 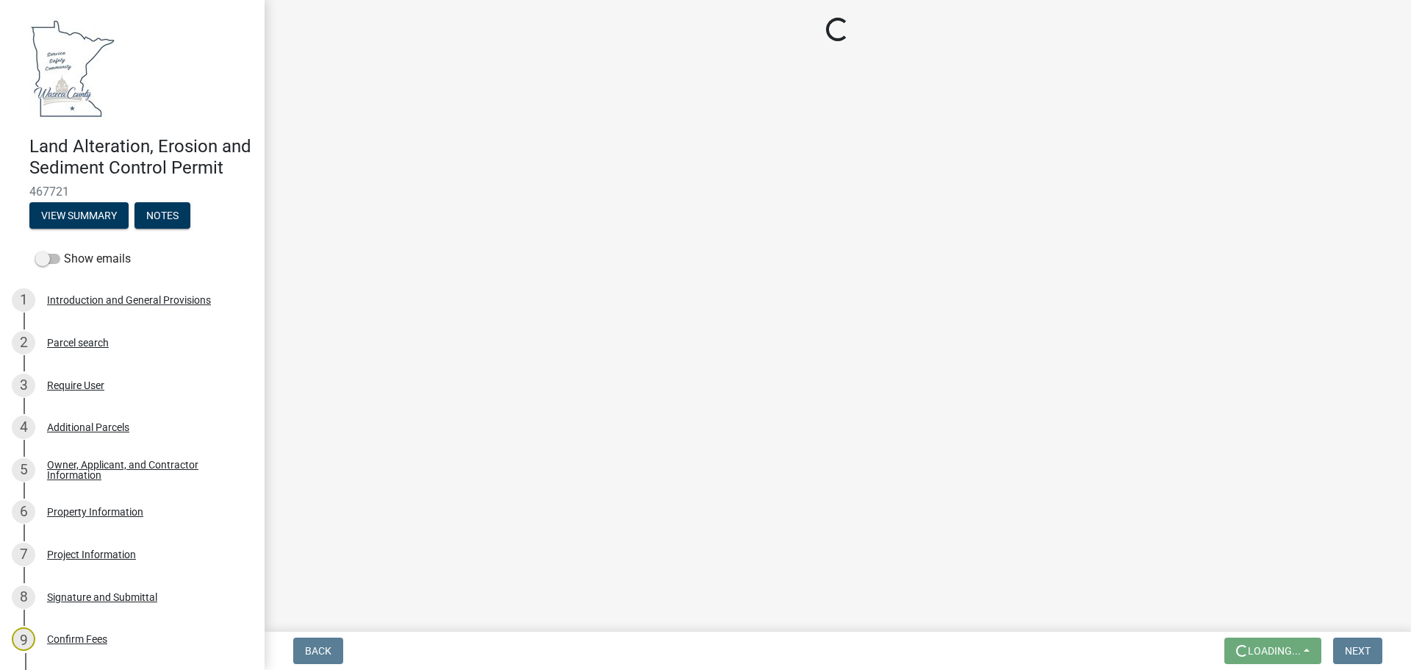 What do you see at coordinates (318, 650) in the screenshot?
I see `span: Back` at bounding box center [318, 650].